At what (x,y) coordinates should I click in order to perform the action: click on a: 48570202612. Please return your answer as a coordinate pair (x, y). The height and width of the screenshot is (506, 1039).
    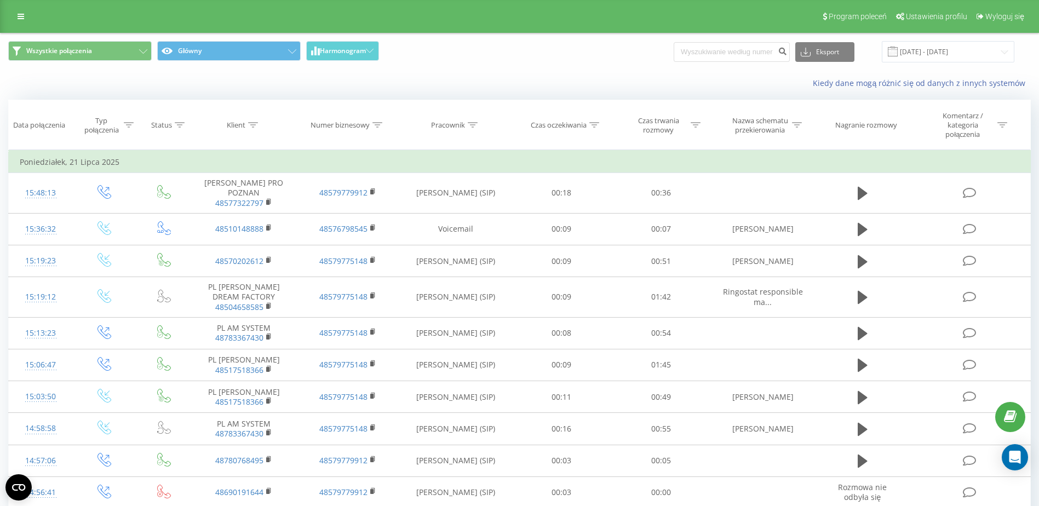
    Looking at the image, I should click on (239, 261).